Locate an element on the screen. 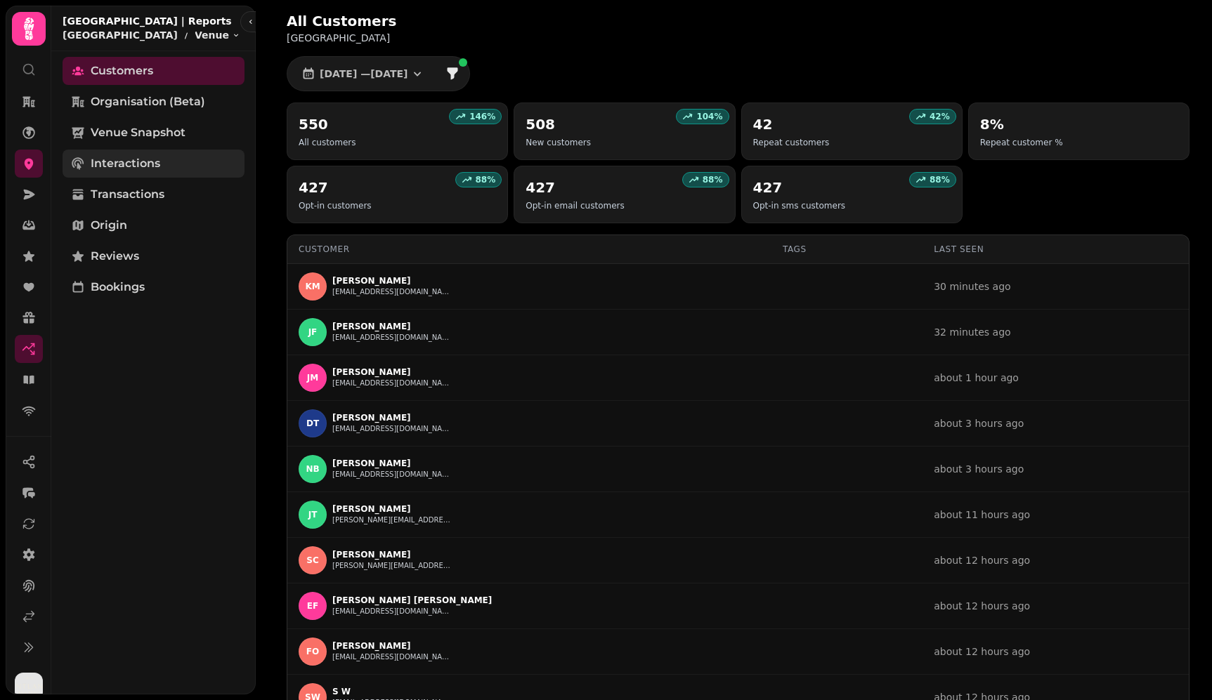 This screenshot has width=1212, height=700. p: Repeat customers is located at coordinates (791, 143).